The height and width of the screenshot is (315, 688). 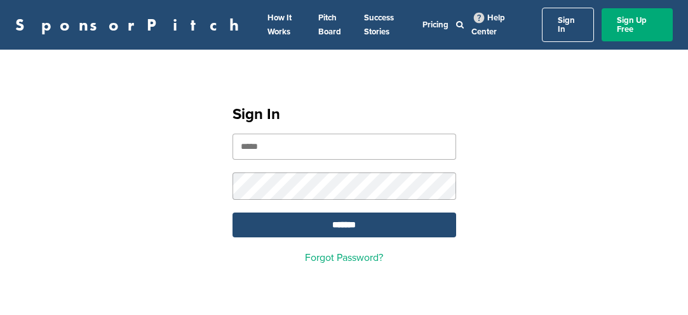 I want to click on a: Forgot Password?, so click(x=344, y=257).